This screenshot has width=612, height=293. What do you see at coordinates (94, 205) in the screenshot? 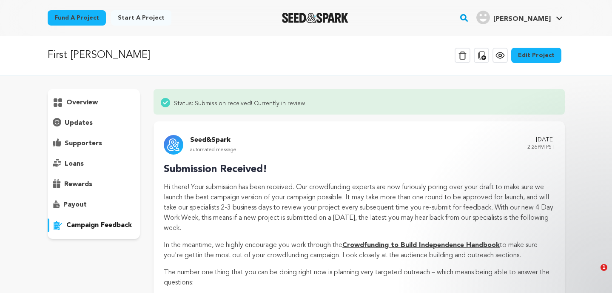
I see `button: payout` at bounding box center [94, 205].